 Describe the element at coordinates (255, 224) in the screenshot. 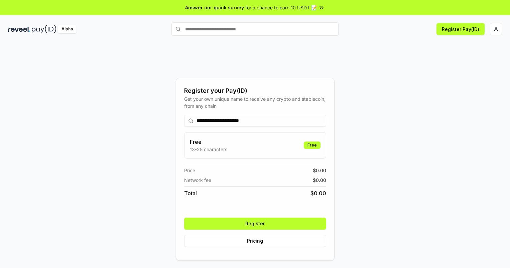

I see `button: Register` at that location.